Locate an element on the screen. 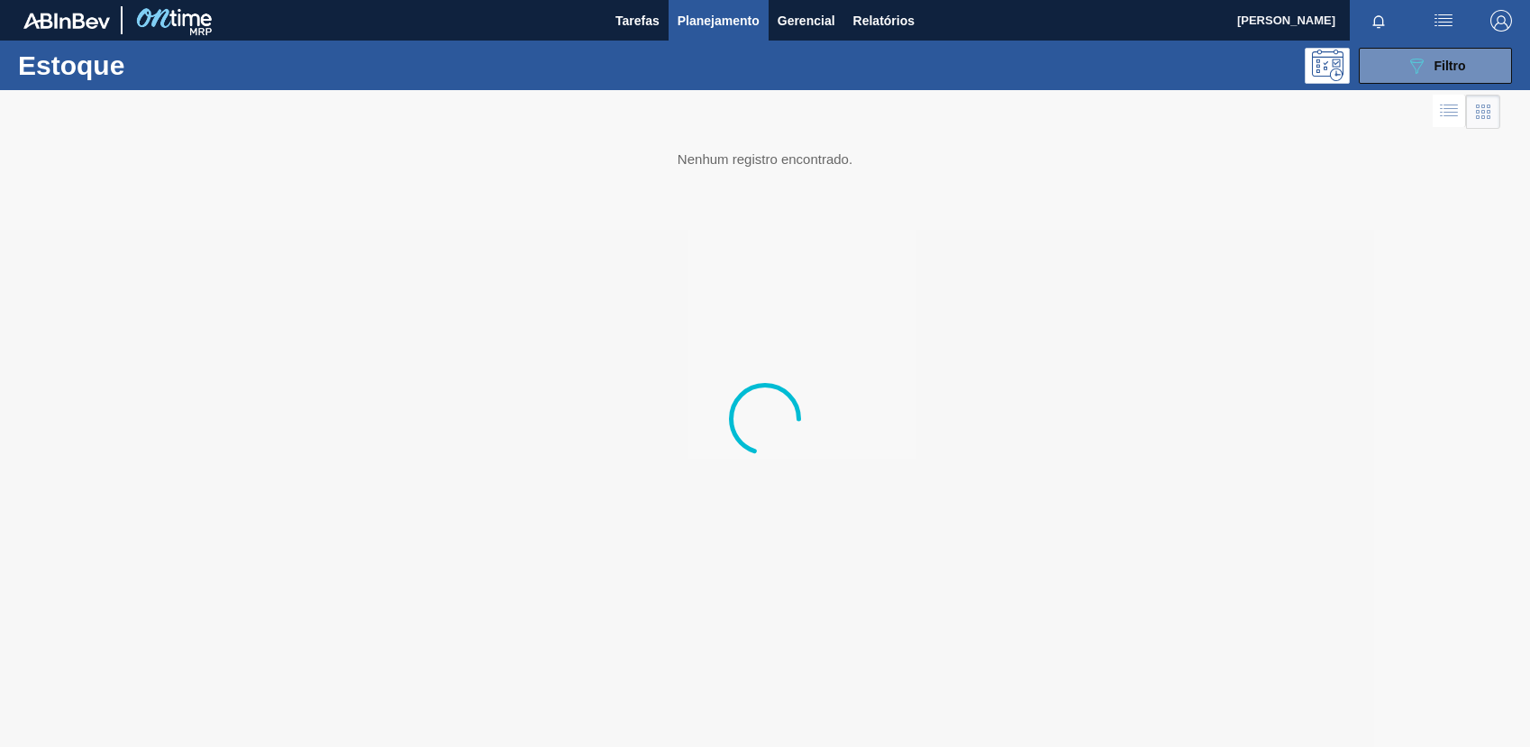 The width and height of the screenshot is (1530, 747). img: Logout is located at coordinates (1501, 21).